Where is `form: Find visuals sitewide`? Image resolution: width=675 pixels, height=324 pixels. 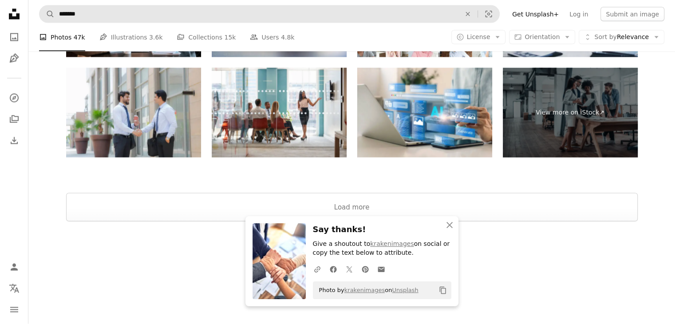
form: Find visuals sitewide is located at coordinates (269, 14).